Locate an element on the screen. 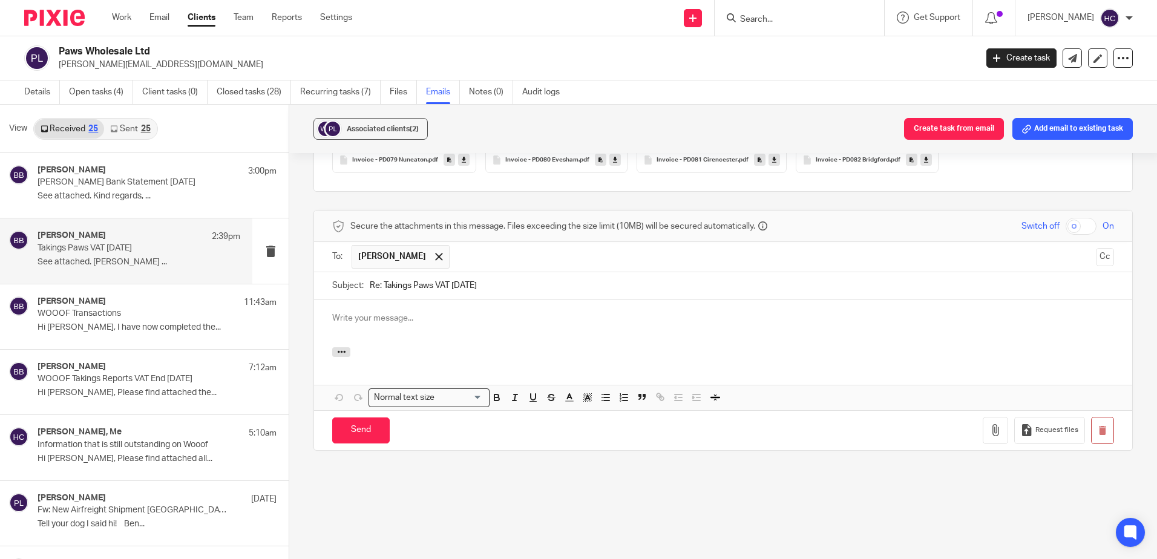  a: Audit logs is located at coordinates (545, 92).